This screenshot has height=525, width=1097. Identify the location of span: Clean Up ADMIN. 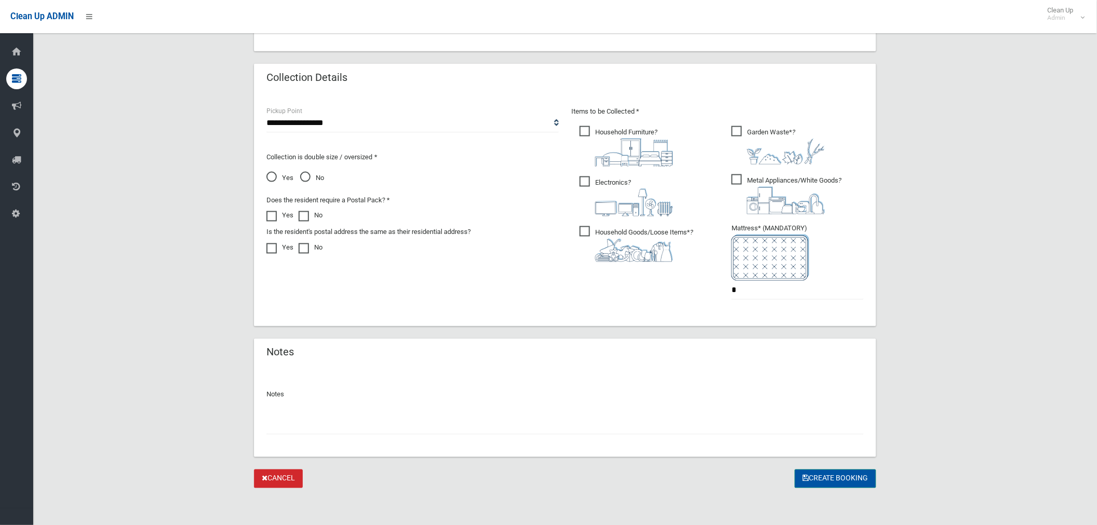
(42, 16).